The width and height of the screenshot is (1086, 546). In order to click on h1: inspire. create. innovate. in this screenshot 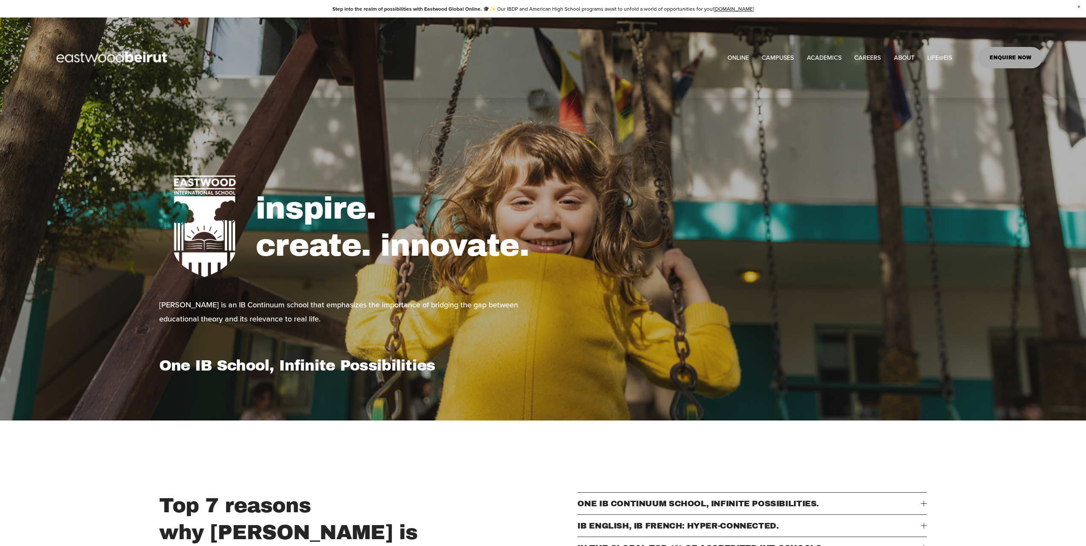, I will do `click(592, 227)`.